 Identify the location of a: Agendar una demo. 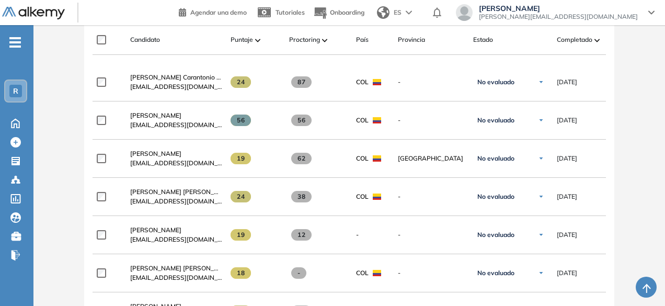
(213, 11).